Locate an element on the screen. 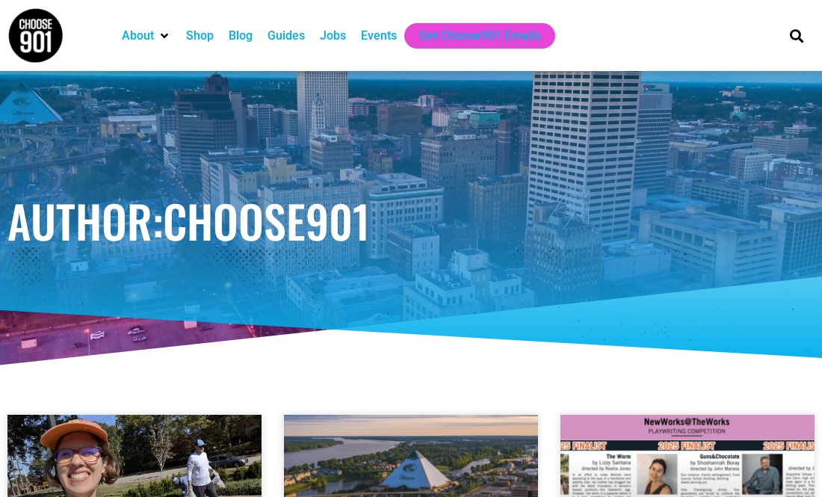 The height and width of the screenshot is (497, 822). nav: Main nav is located at coordinates (441, 36).